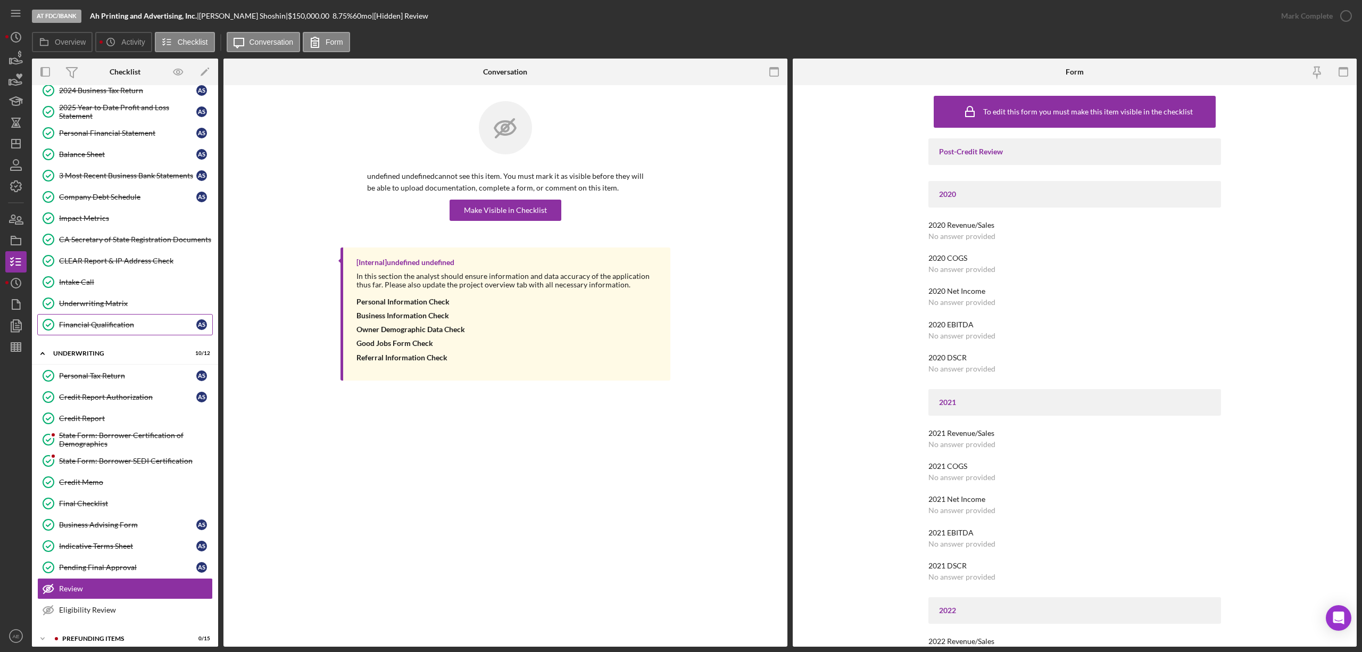  I want to click on a: Company Debt ScheduleAS, so click(125, 197).